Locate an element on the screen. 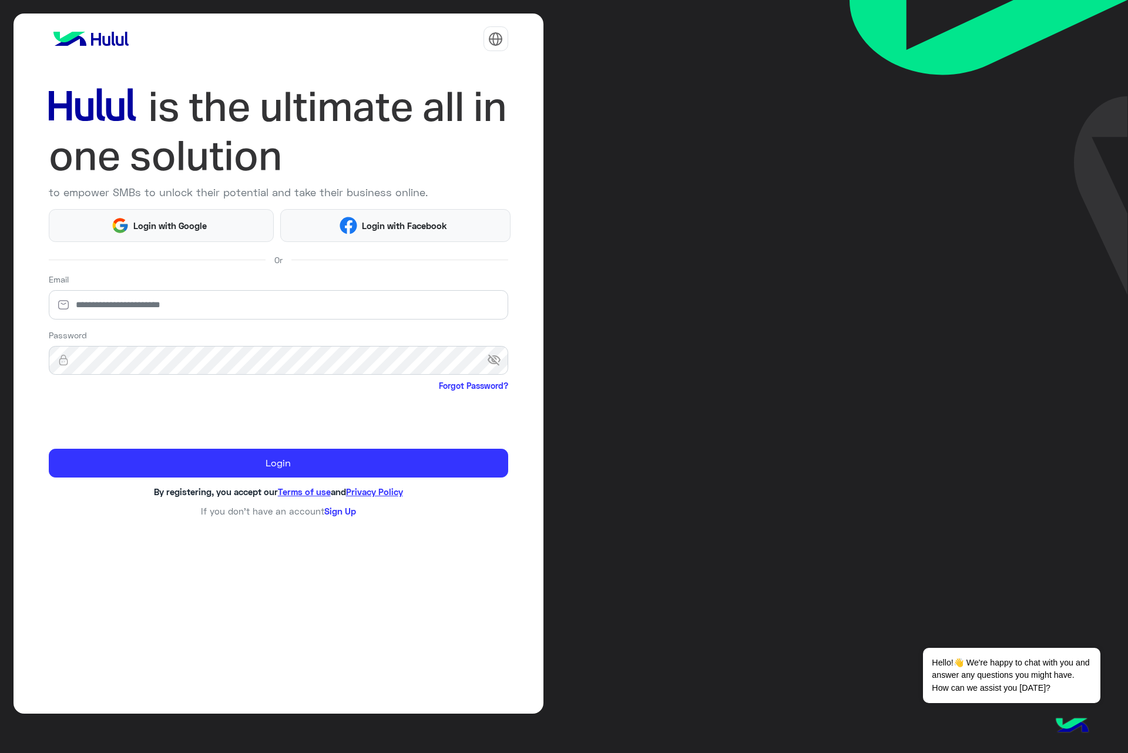 The height and width of the screenshot is (753, 1128). label: Email is located at coordinates (59, 279).